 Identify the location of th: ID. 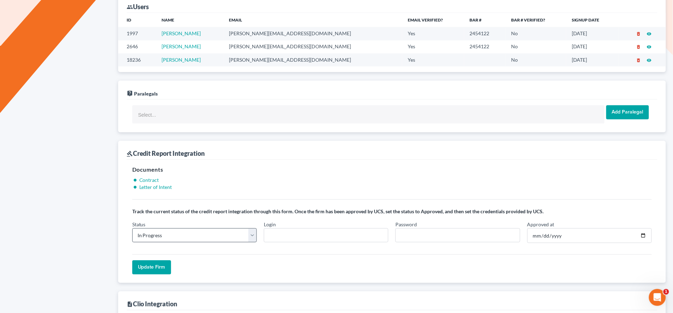
(137, 20).